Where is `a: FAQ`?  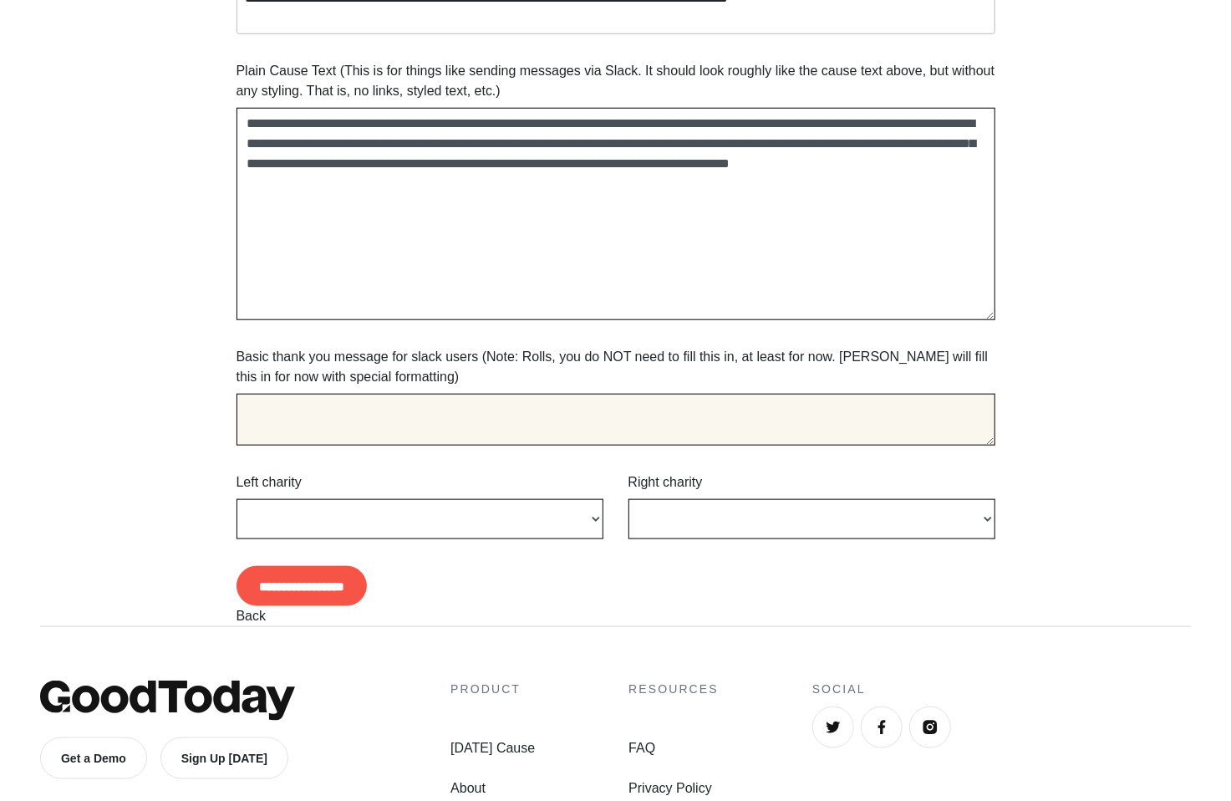 a: FAQ is located at coordinates (674, 748).